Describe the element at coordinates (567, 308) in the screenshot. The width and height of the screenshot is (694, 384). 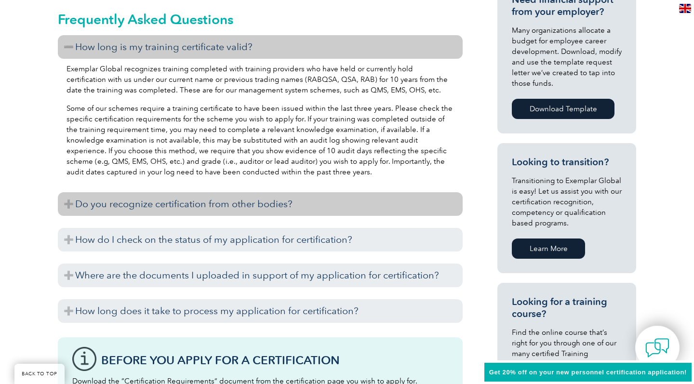
I see `h3: Looking for a training course?` at that location.